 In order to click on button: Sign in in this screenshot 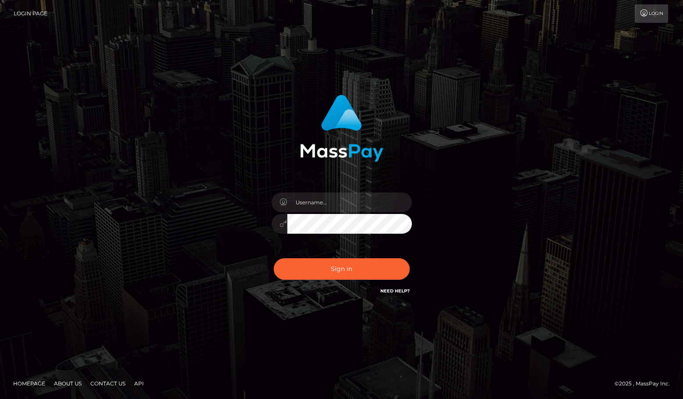, I will do `click(342, 269)`.